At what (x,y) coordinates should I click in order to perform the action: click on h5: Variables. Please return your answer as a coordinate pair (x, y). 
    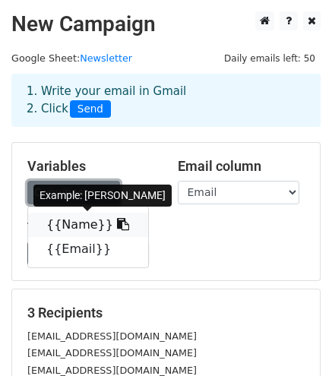
    Looking at the image, I should click on (91, 166).